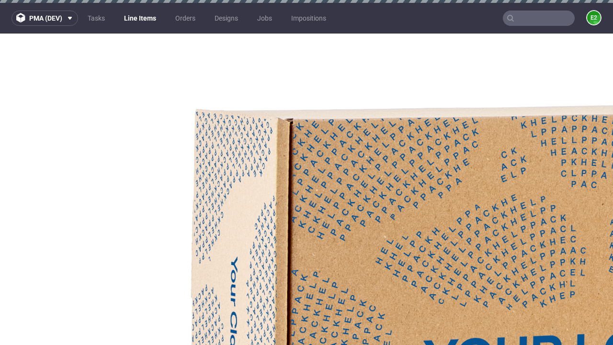 The width and height of the screenshot is (613, 345). What do you see at coordinates (308, 18) in the screenshot?
I see `a: Impositions` at bounding box center [308, 18].